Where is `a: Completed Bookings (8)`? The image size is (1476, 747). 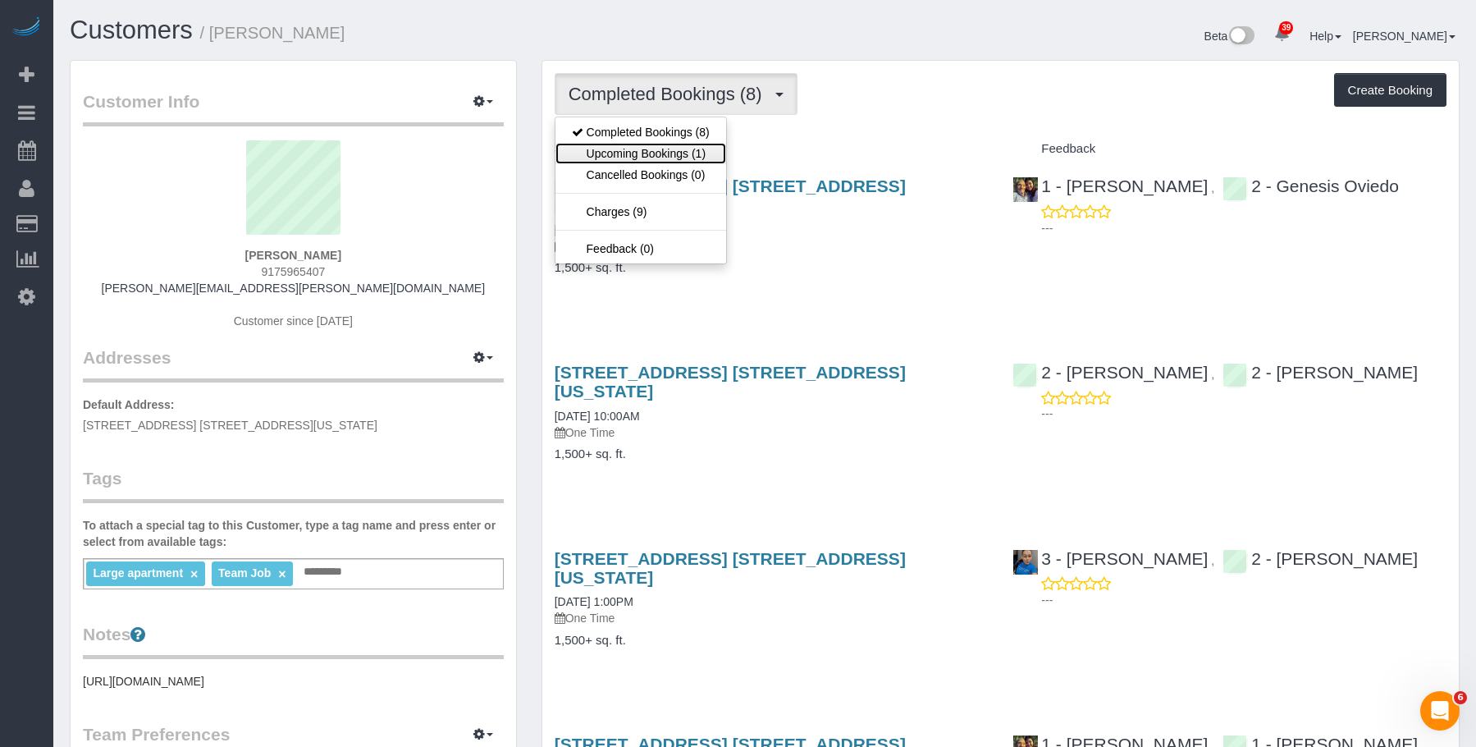 a: Completed Bookings (8) is located at coordinates (641, 132).